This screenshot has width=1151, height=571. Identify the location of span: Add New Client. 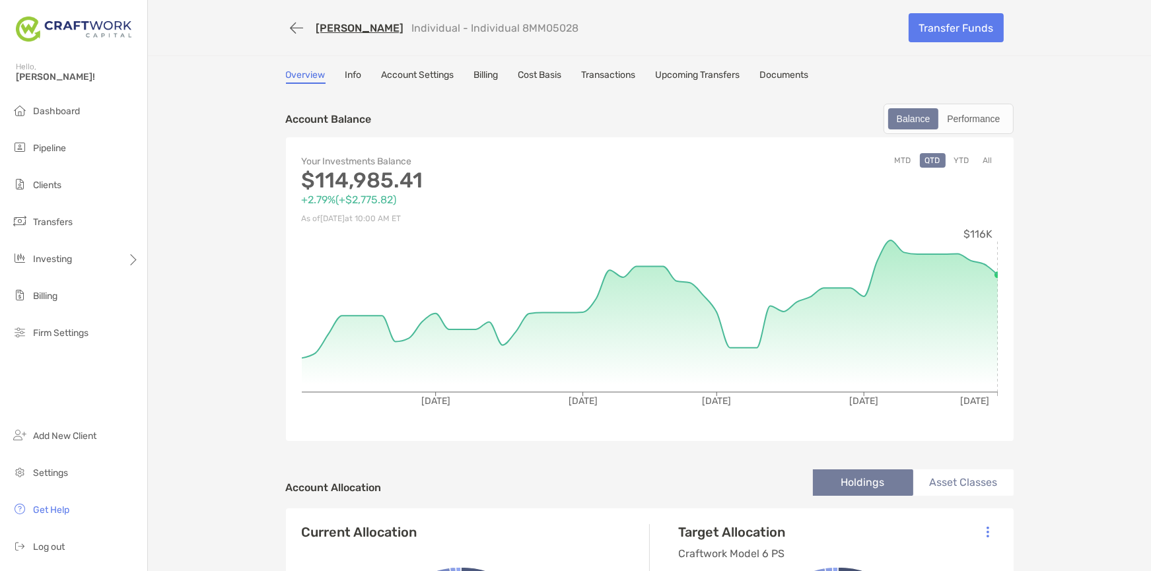
(65, 436).